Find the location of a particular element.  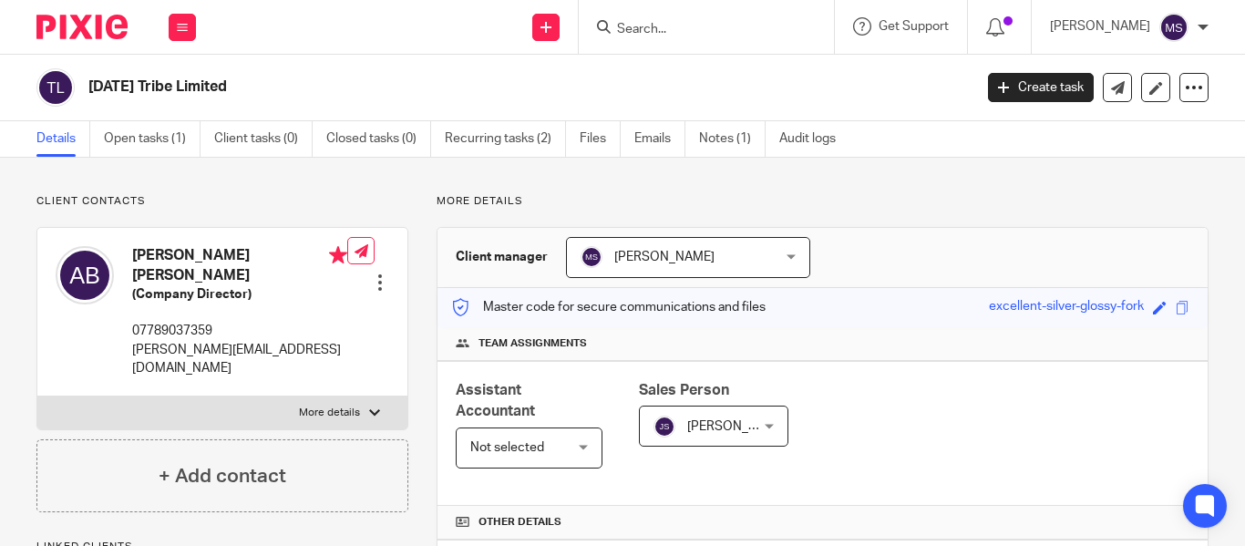

p: 07789037359 is located at coordinates (240, 331).